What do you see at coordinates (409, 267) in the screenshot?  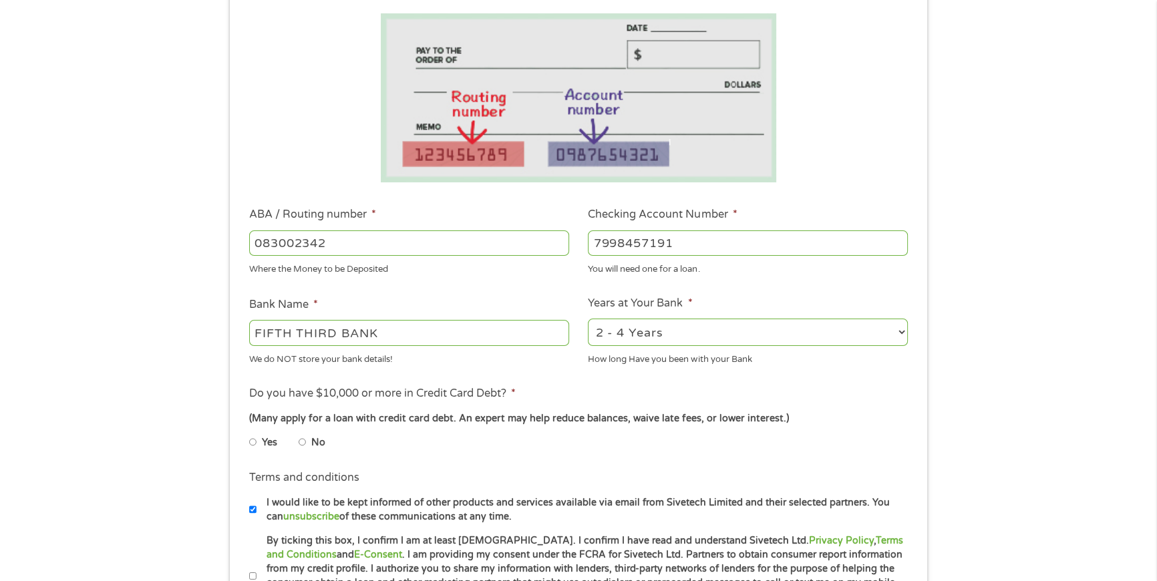 I see `div: Where the Money to be Deposited` at bounding box center [409, 267].